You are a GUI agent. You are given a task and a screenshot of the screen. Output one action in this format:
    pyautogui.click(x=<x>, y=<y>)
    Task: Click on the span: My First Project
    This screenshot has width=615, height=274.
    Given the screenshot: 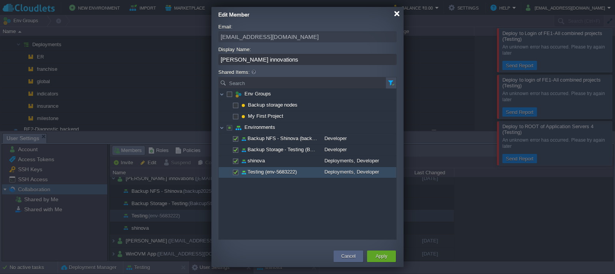 What is the action you would take?
    pyautogui.click(x=266, y=116)
    